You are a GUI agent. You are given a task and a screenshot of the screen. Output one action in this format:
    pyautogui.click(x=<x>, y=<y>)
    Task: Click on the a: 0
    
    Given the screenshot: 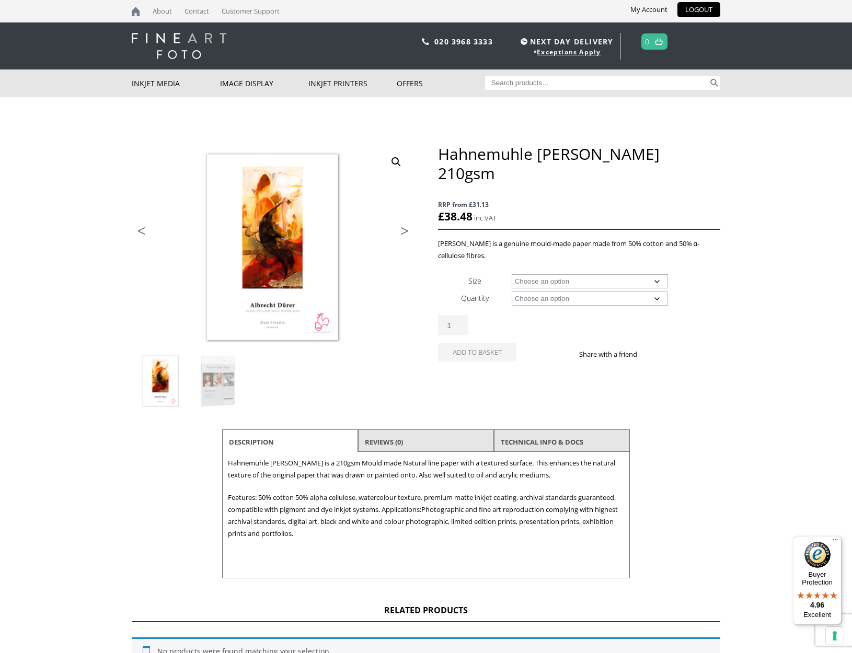 What is the action you would take?
    pyautogui.click(x=647, y=41)
    